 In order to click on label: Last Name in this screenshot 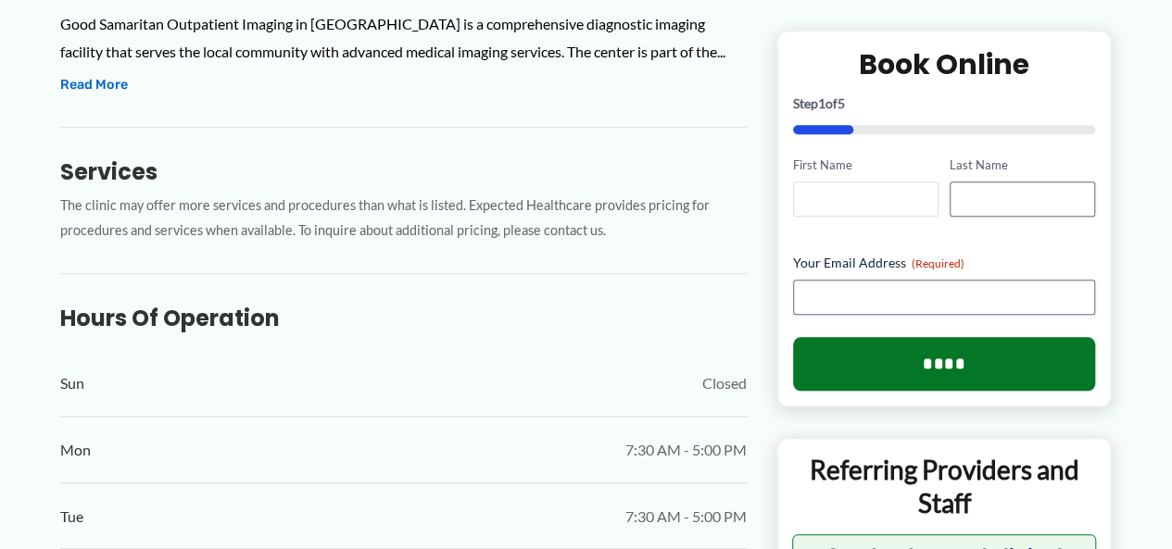, I will do `click(1022, 165)`.